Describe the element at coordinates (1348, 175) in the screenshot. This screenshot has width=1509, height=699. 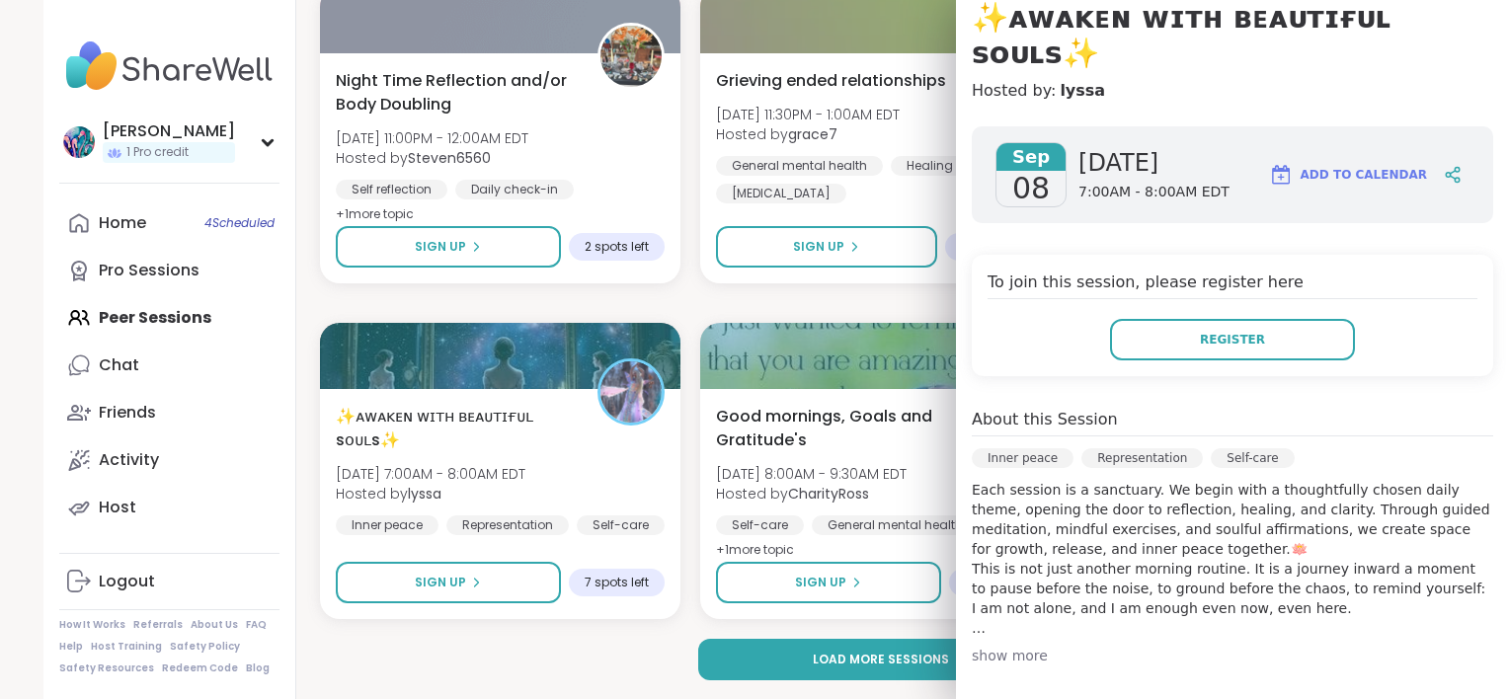
I see `button: Add to Calendar` at that location.